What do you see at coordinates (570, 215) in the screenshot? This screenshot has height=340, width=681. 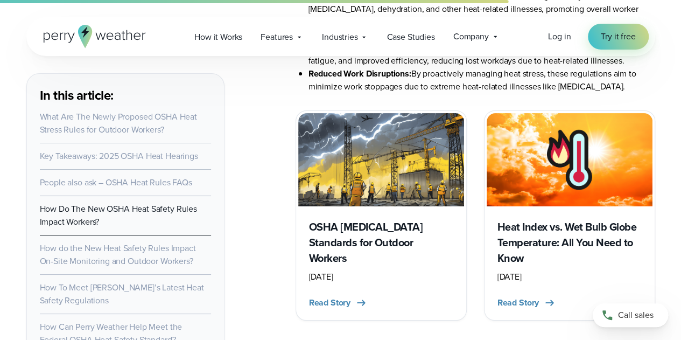 I see `a: Heat Index vs Wet bulb globe temperature Heat Index vs. Wet Bulb Globe Temperature: All You Need ...` at bounding box center [570, 215].